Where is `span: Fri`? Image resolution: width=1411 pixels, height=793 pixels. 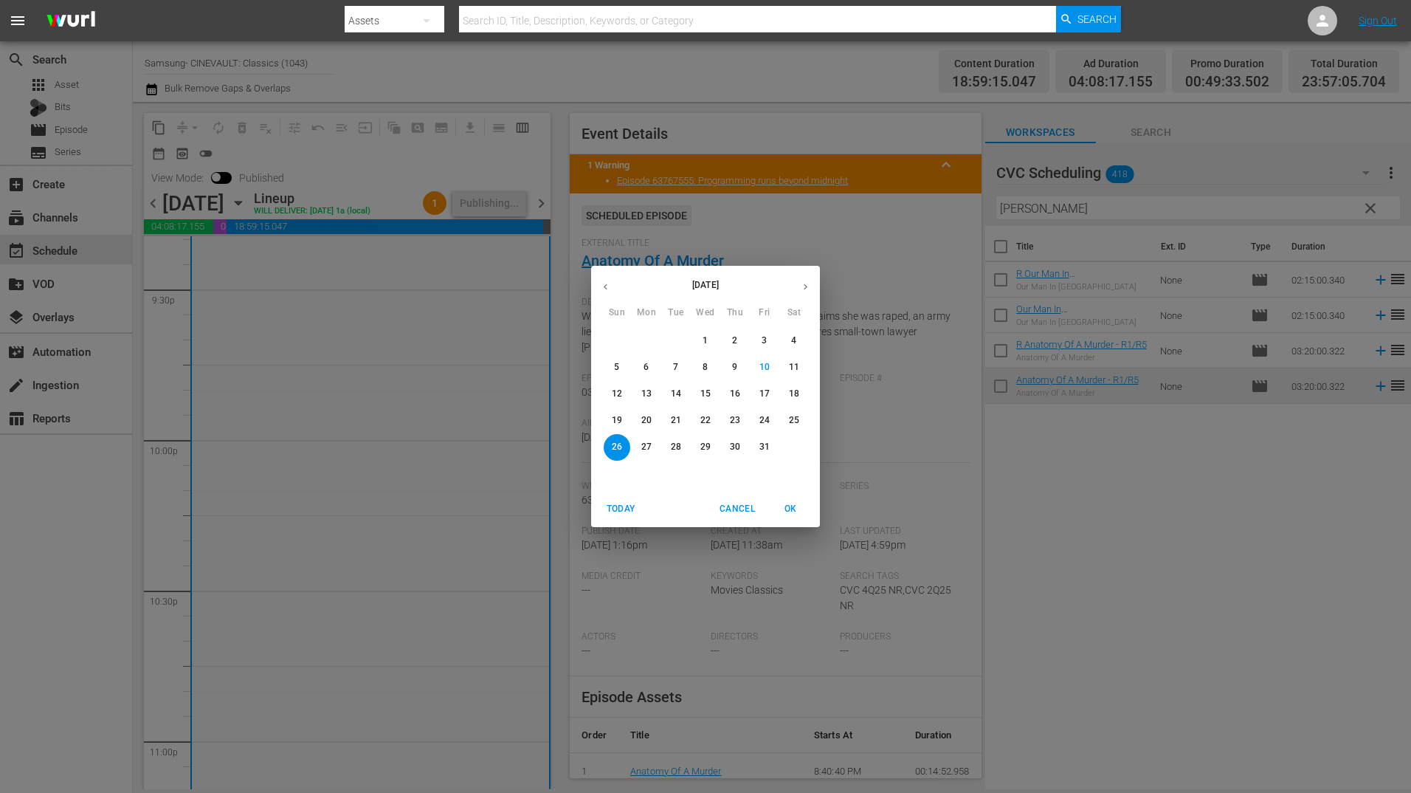 span: Fri is located at coordinates (765, 313).